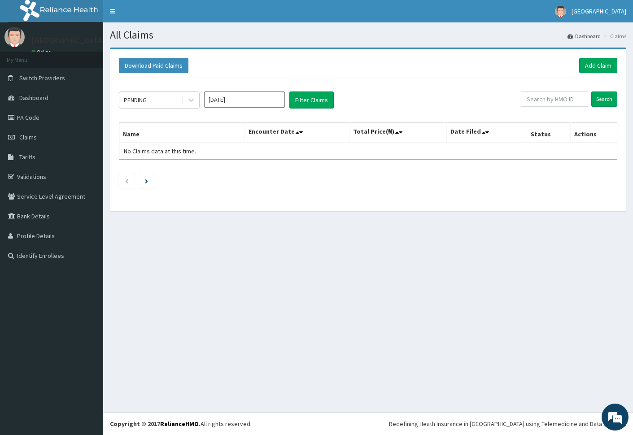 Image resolution: width=633 pixels, height=435 pixels. What do you see at coordinates (312, 100) in the screenshot?
I see `button: Filter Claims` at bounding box center [312, 100].